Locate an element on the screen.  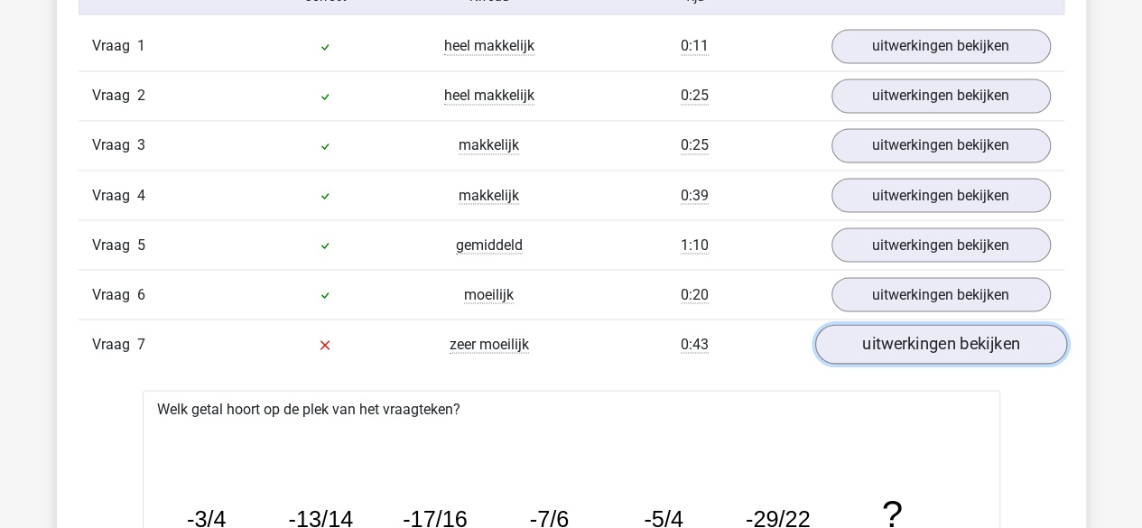
span: zeer moeilijk is located at coordinates (489, 344).